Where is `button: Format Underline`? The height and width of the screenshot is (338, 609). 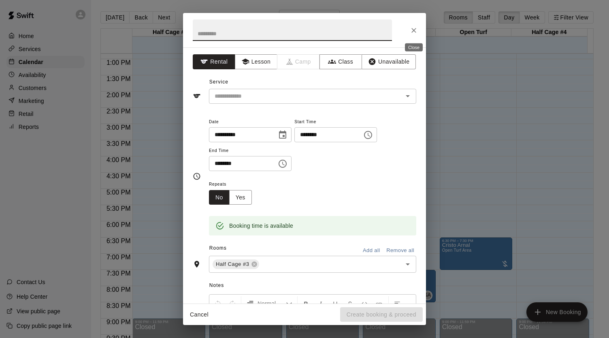
button: Format Underline is located at coordinates (335, 303).